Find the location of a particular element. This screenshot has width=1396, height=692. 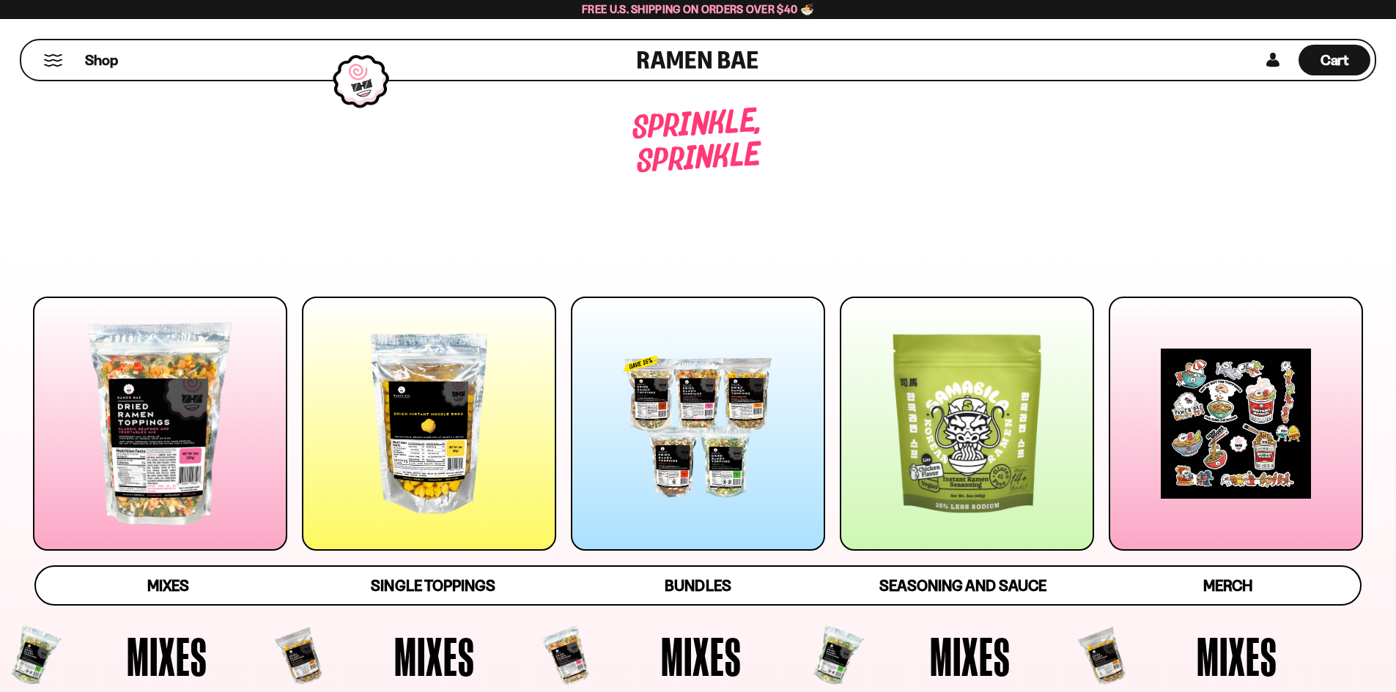

button: Mobile Menu Trigger is located at coordinates (53, 60).